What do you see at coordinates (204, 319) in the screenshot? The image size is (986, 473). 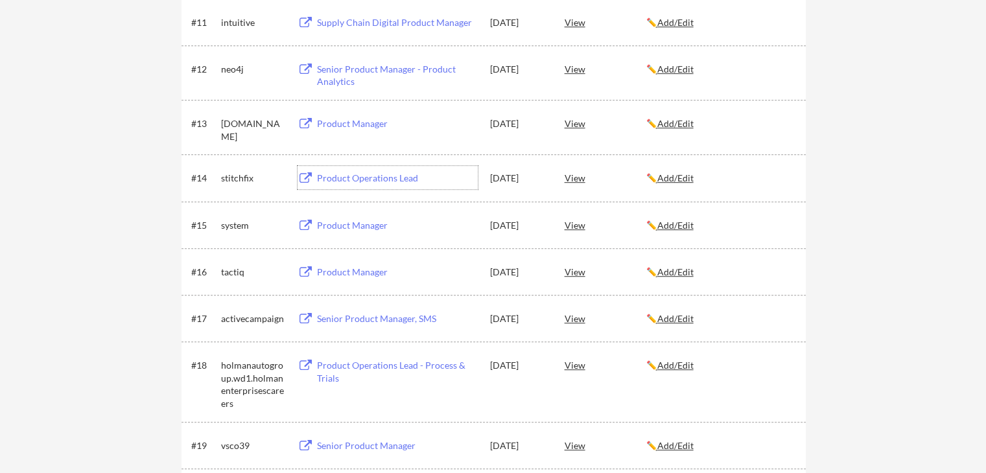 I see `div: #17` at bounding box center [204, 319].